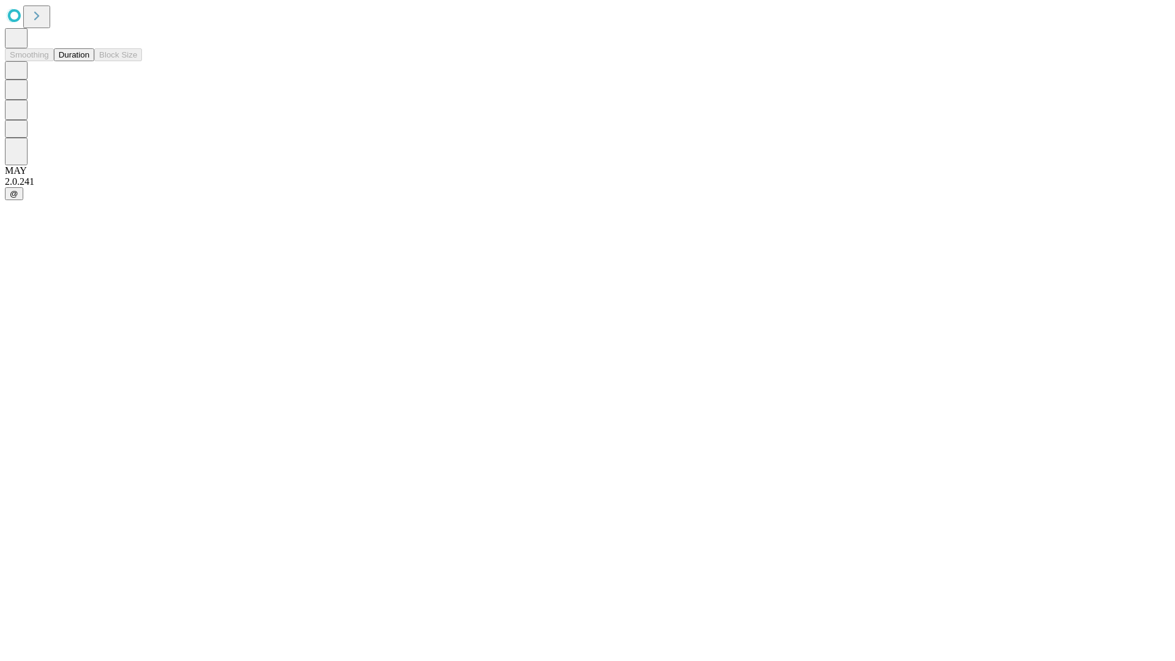  Describe the element at coordinates (74, 54) in the screenshot. I see `button: Duration` at that location.